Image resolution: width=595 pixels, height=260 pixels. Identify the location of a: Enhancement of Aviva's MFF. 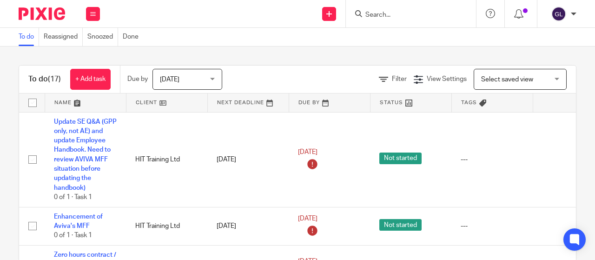
(78, 221).